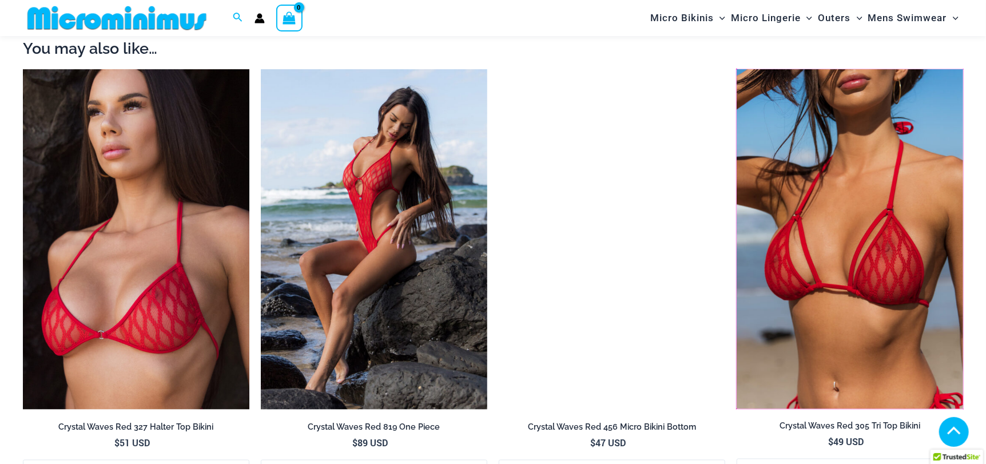 Image resolution: width=986 pixels, height=464 pixels. What do you see at coordinates (850, 239) in the screenshot?
I see `a: Crystal Waves 305 Tri Top 01Crystal Waves 305 Tri Top 4149 Thong 04Crystal Waves 305 Tri Top 4149...` at bounding box center [850, 239].